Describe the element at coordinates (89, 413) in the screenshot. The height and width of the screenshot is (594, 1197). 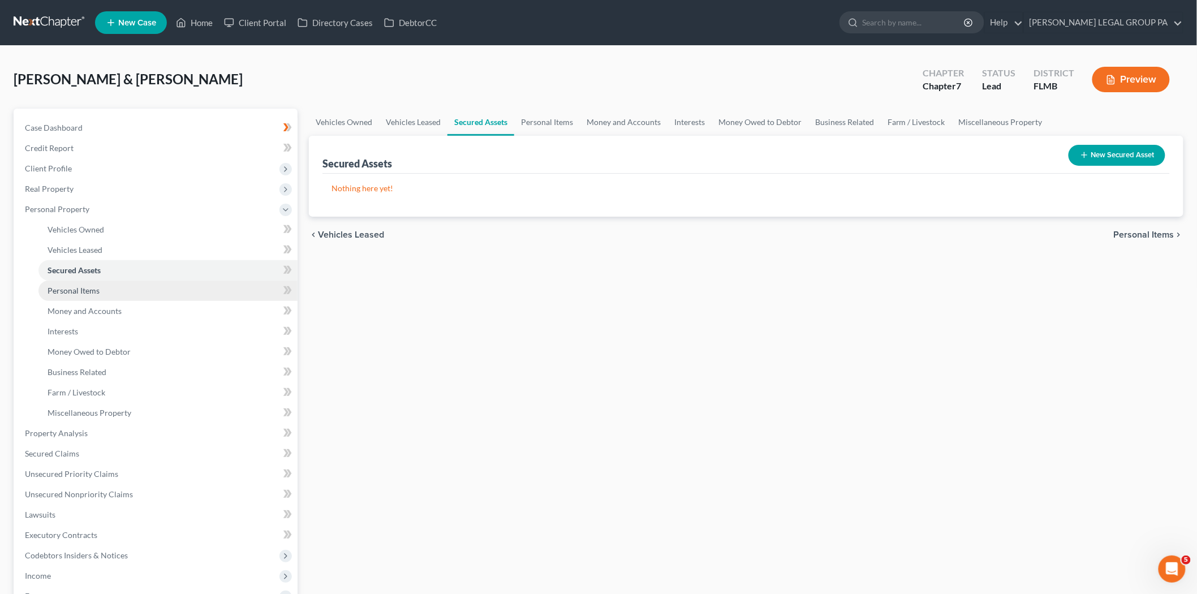
I see `span: Miscellaneous Property` at that location.